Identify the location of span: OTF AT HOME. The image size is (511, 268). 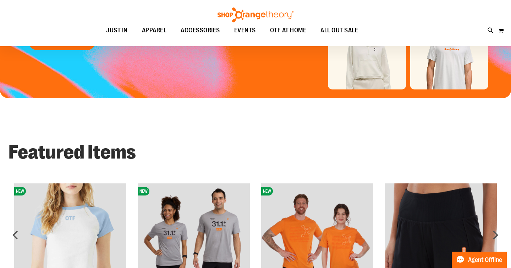
(288, 30).